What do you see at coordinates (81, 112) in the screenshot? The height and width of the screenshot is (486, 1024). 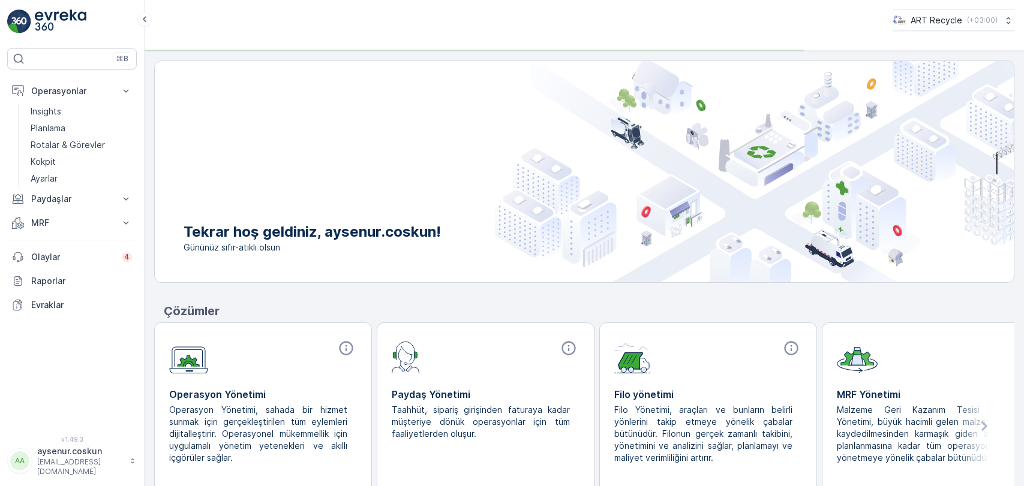 I see `a: Insights` at bounding box center [81, 112].